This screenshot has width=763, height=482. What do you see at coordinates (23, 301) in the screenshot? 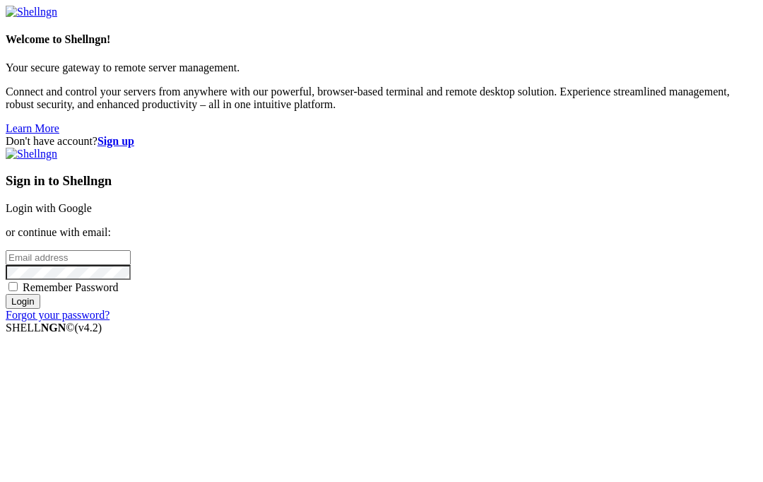
I see `input: Login` at bounding box center [23, 301].